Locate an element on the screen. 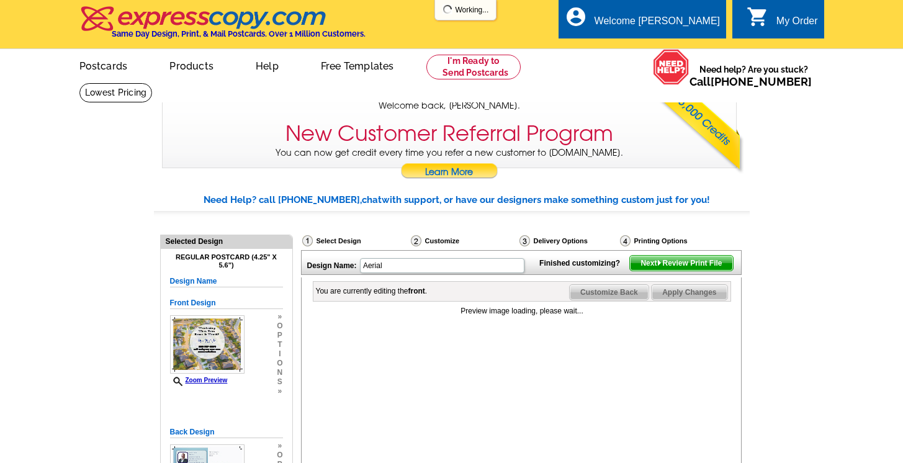  span: chat is located at coordinates (372, 200).